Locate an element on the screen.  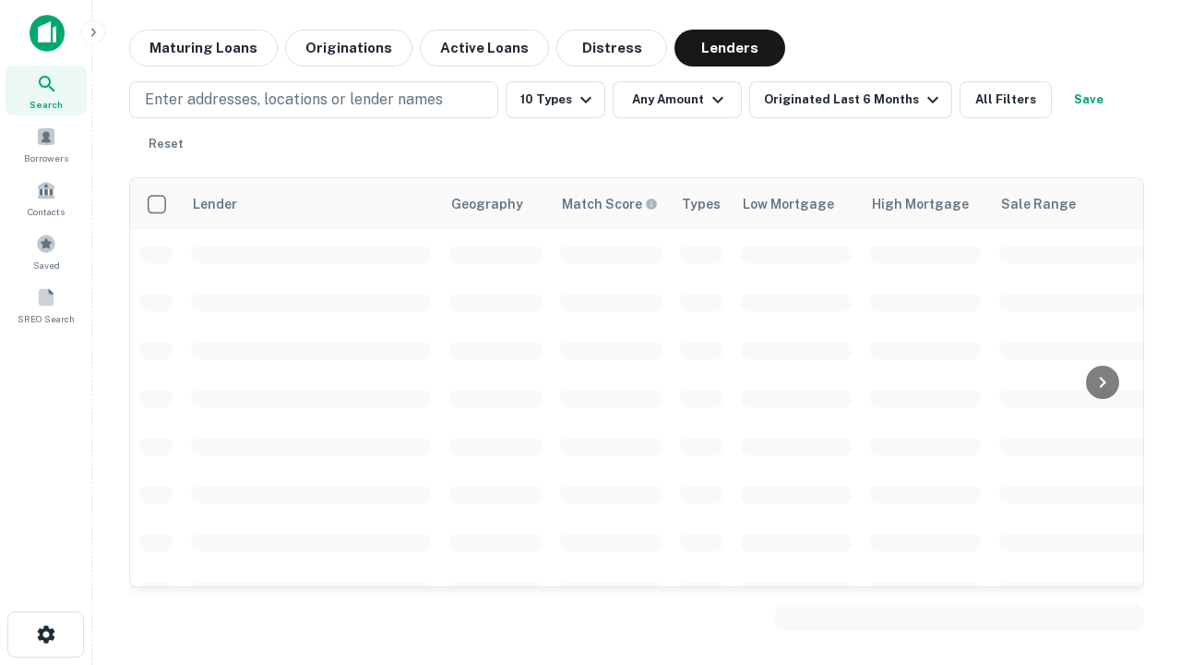
div: Low Mortgage is located at coordinates (788, 204).